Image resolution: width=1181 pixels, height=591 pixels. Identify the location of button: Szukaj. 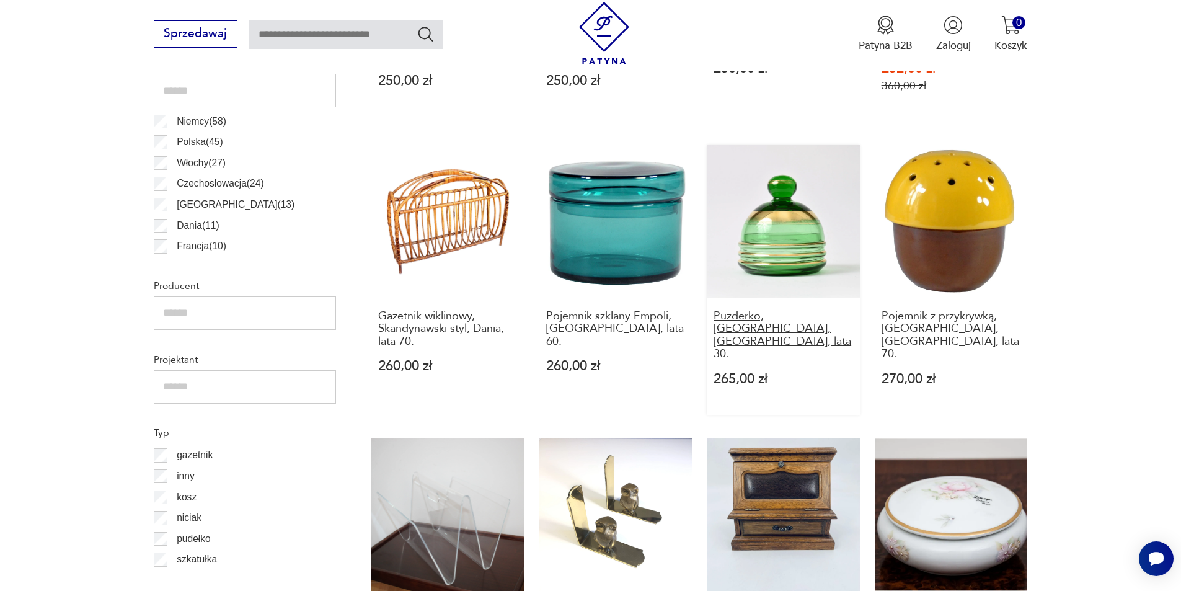
(425, 33).